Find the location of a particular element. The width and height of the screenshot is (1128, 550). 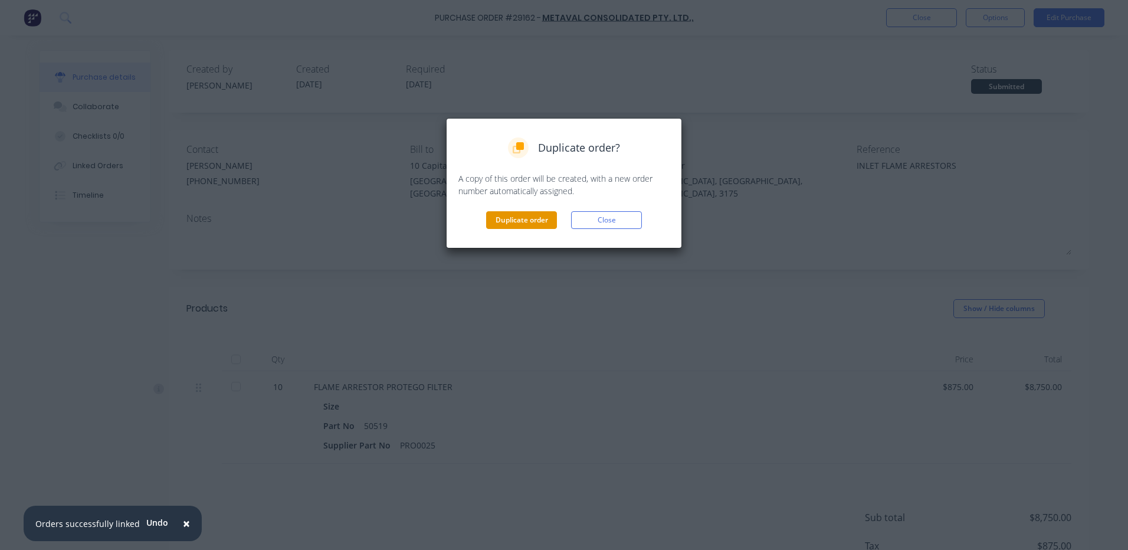

span: Duplicate order? is located at coordinates (579, 148).